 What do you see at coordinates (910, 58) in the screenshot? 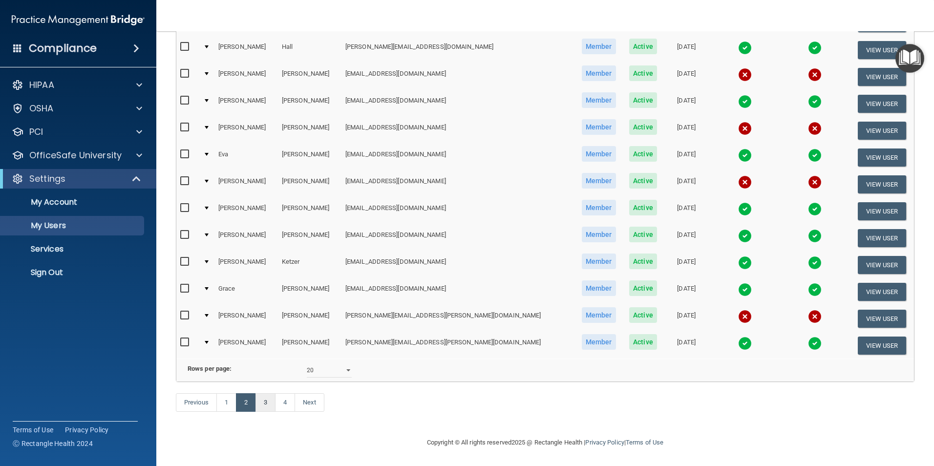
I see `button: Open Resource Center` at bounding box center [910, 58].